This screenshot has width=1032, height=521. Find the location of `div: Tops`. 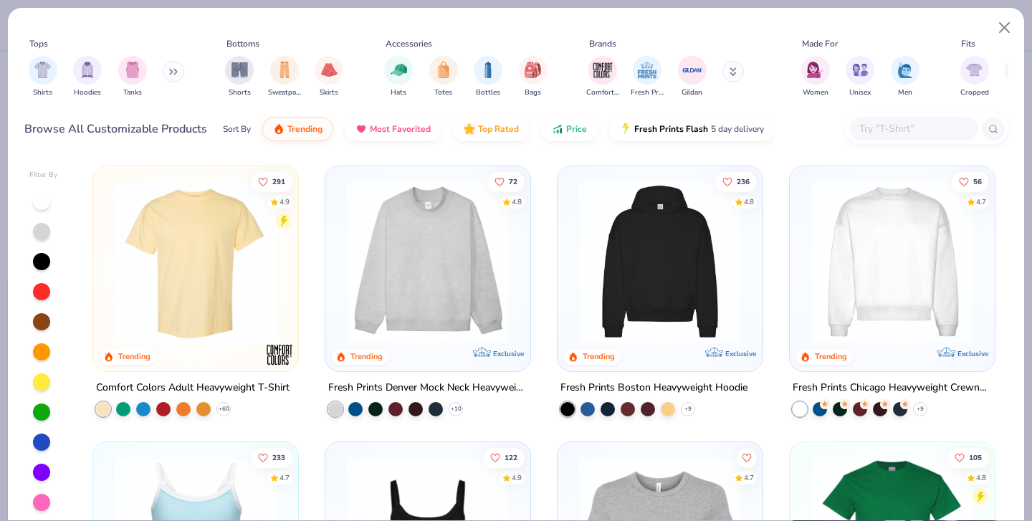

div: Tops is located at coordinates (39, 44).